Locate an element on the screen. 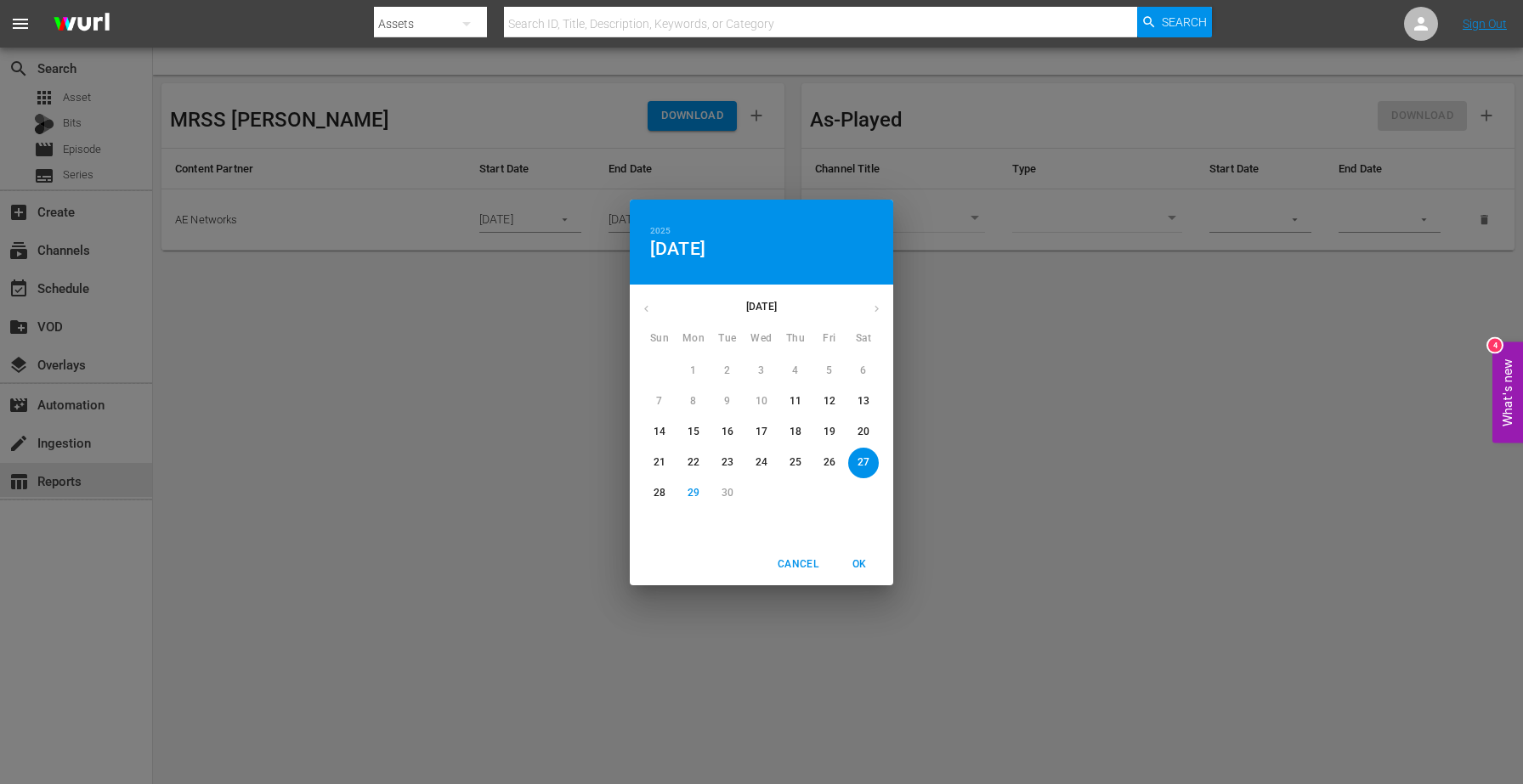  button: 27 is located at coordinates (864, 463).